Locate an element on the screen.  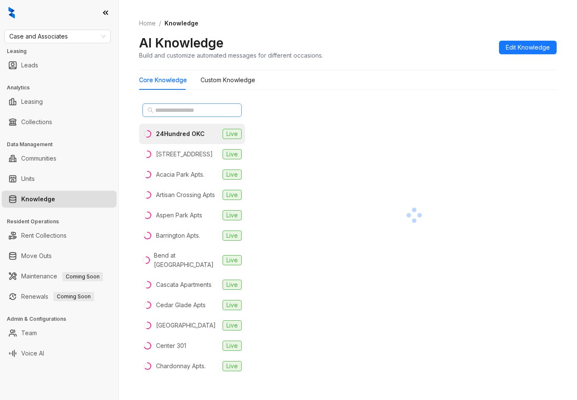
li: Maintenance is located at coordinates (59, 276).